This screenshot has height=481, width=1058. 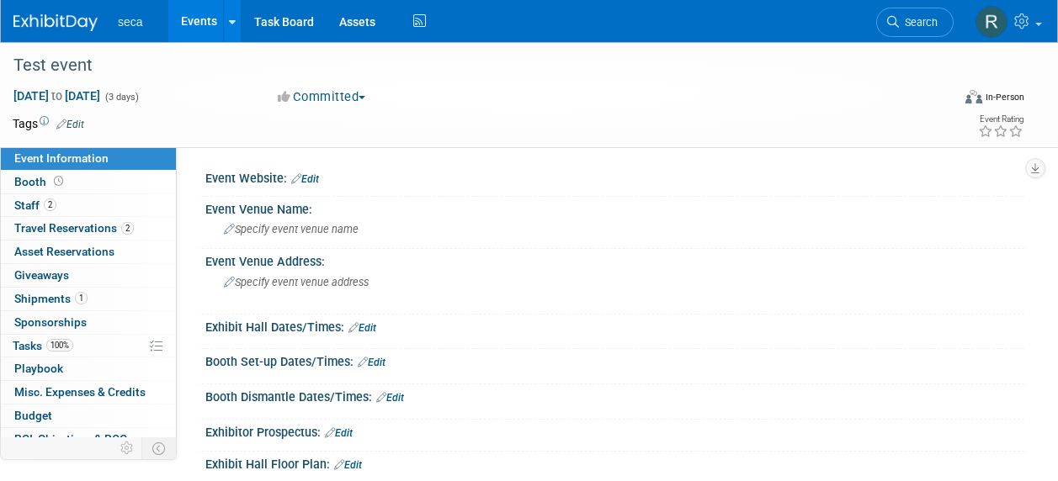 What do you see at coordinates (127, 448) in the screenshot?
I see `td: Personalize Event Tab Strip` at bounding box center [127, 448].